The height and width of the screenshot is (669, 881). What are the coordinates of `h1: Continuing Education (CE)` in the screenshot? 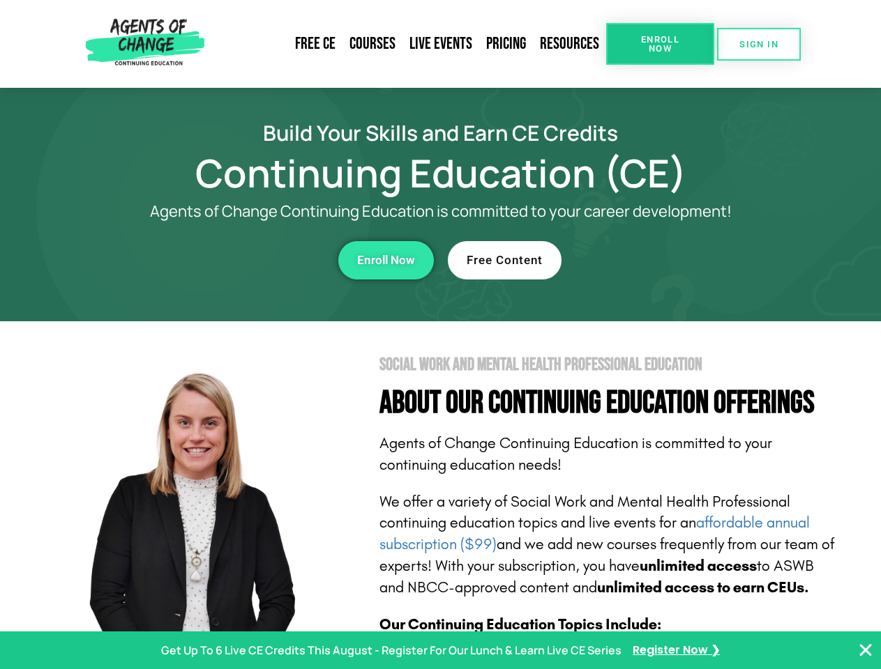 It's located at (441, 173).